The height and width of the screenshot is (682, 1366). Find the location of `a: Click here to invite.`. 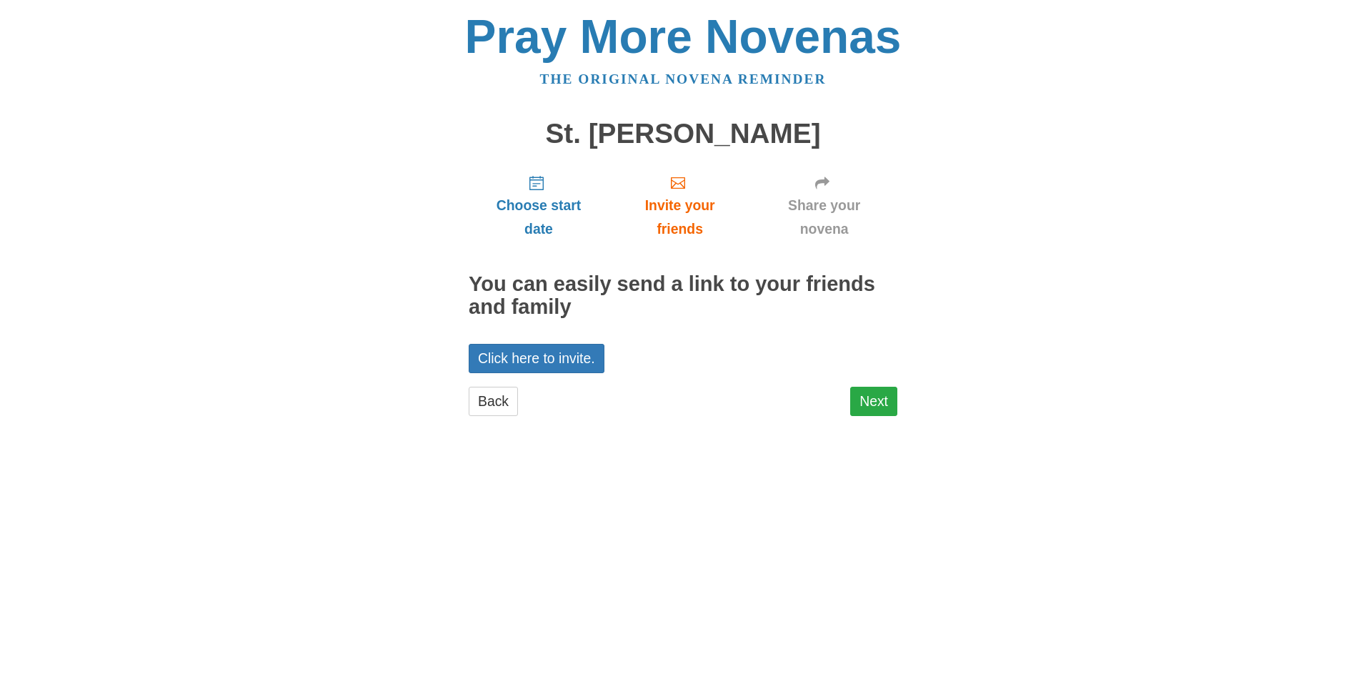

a: Click here to invite. is located at coordinates (537, 358).